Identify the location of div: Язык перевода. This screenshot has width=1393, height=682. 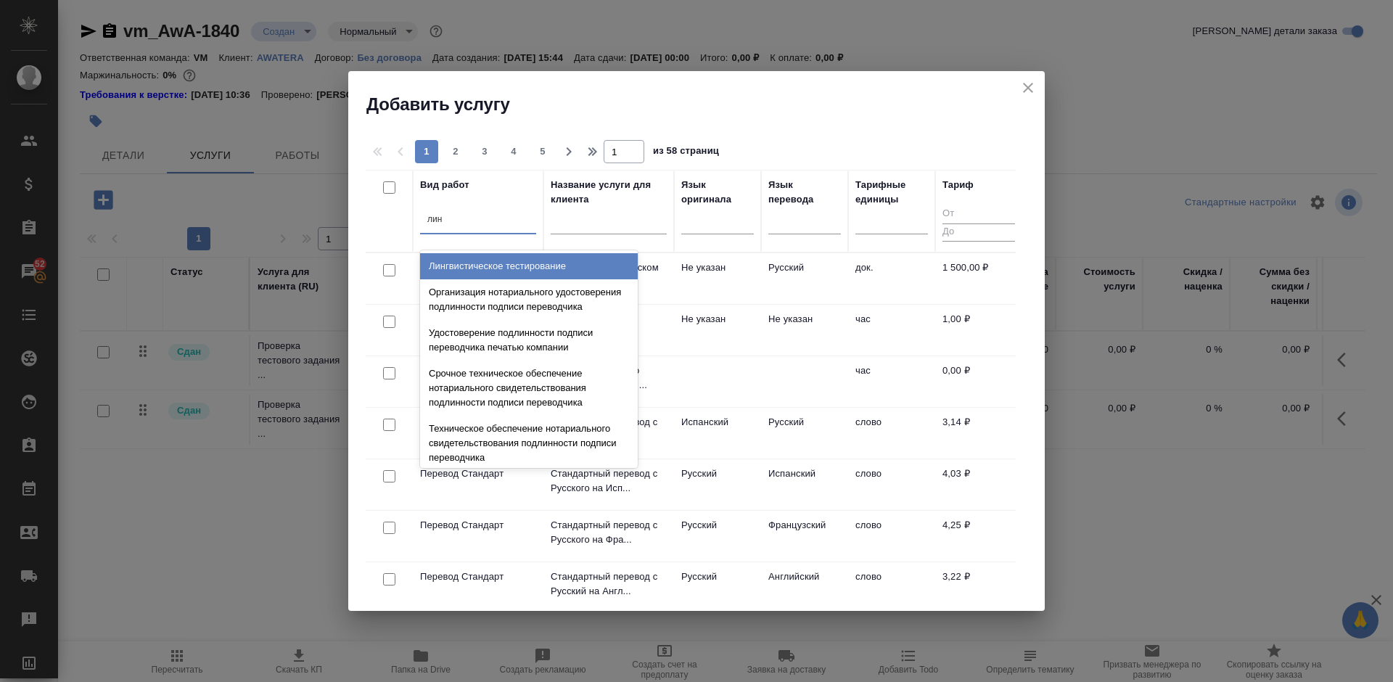
(805, 192).